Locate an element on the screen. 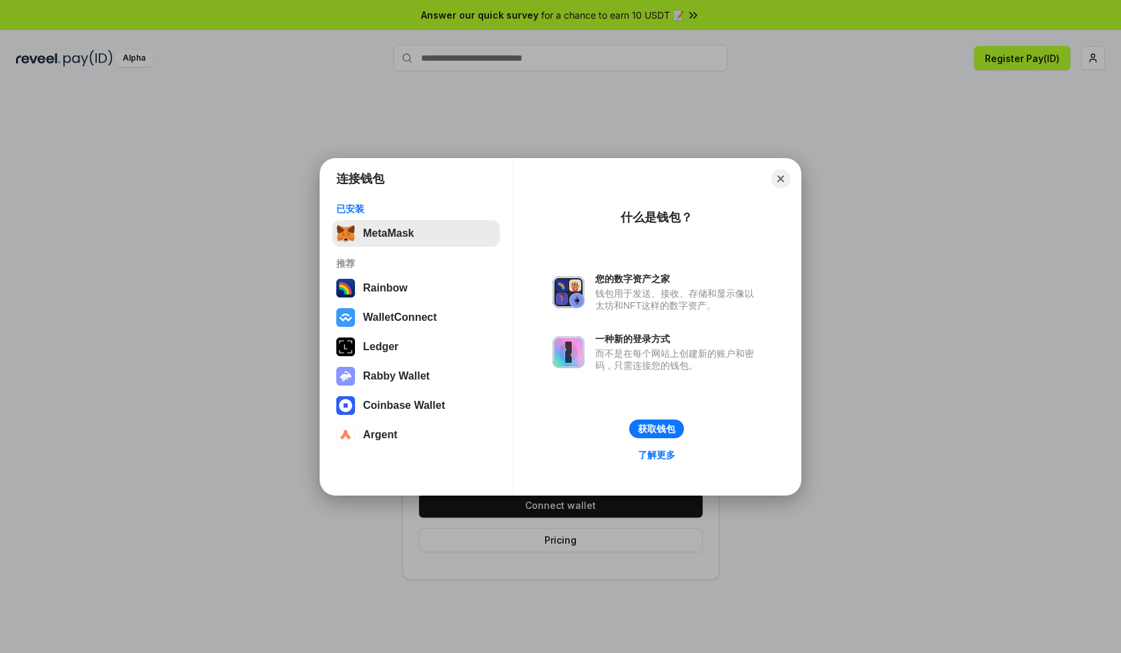  div: 推荐 is located at coordinates (416, 263).